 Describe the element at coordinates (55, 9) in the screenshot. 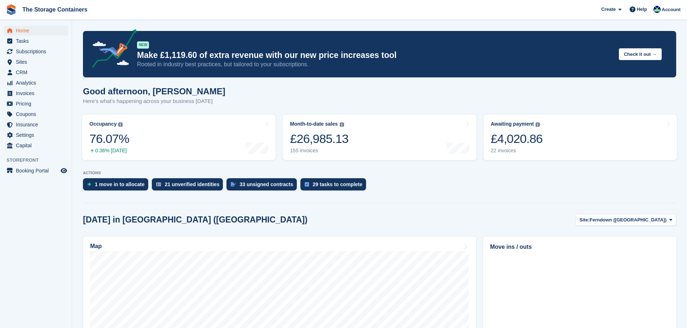

I see `a: The Storage Containers` at that location.